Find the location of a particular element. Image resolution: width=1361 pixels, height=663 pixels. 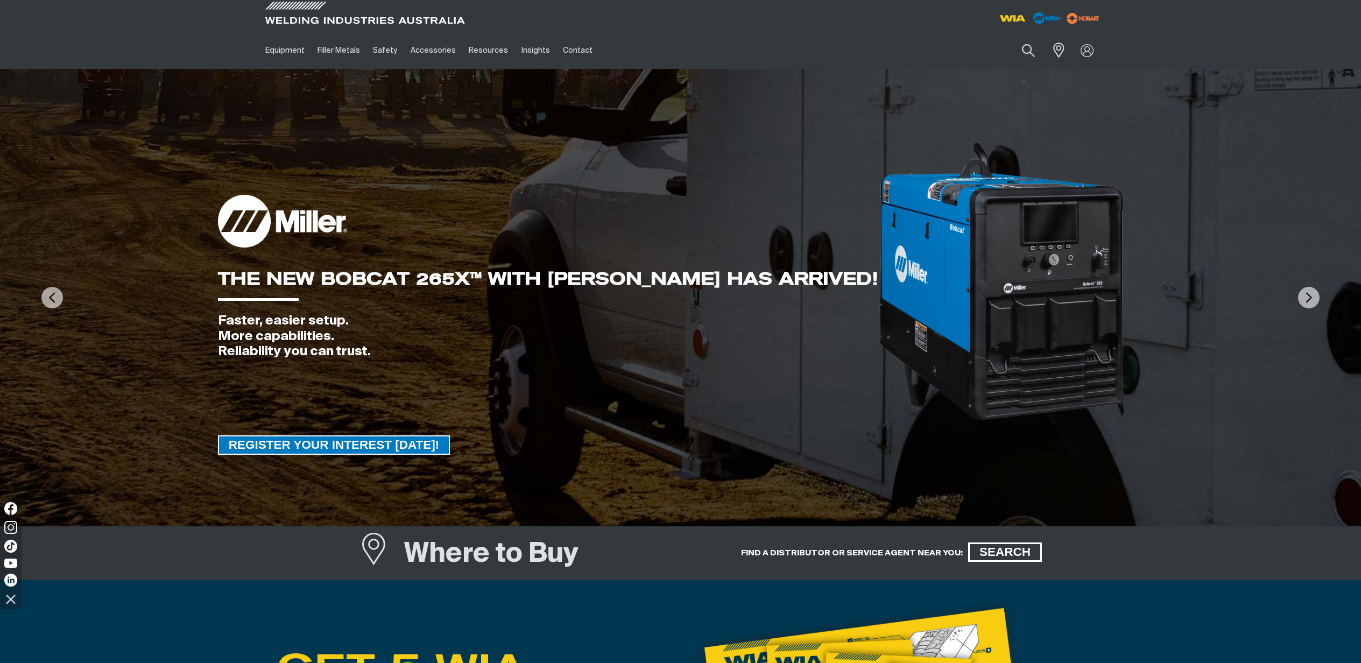

a: Insights is located at coordinates (535, 50).